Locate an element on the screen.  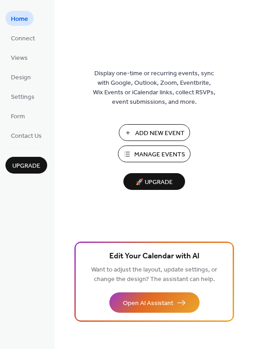
span: Edit Your Calendar with AI is located at coordinates (154, 257).